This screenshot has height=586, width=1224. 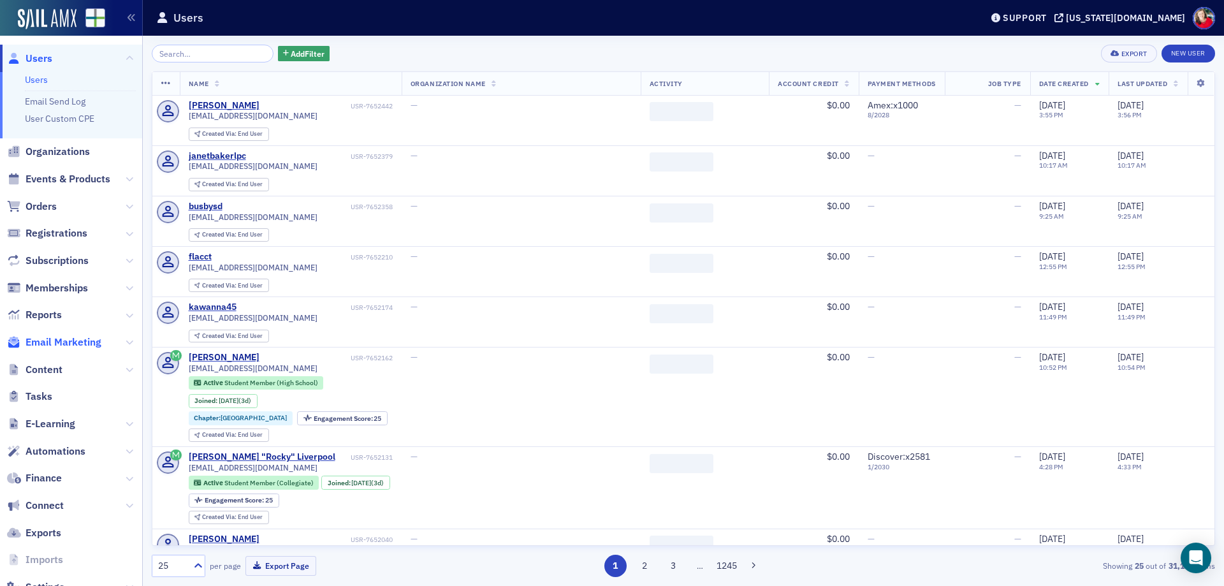 What do you see at coordinates (57, 261) in the screenshot?
I see `span: Subscriptions` at bounding box center [57, 261].